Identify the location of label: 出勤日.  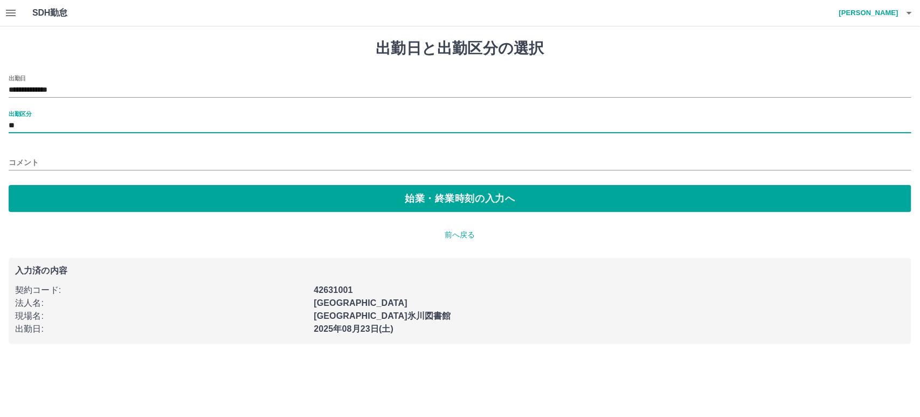
(17, 78).